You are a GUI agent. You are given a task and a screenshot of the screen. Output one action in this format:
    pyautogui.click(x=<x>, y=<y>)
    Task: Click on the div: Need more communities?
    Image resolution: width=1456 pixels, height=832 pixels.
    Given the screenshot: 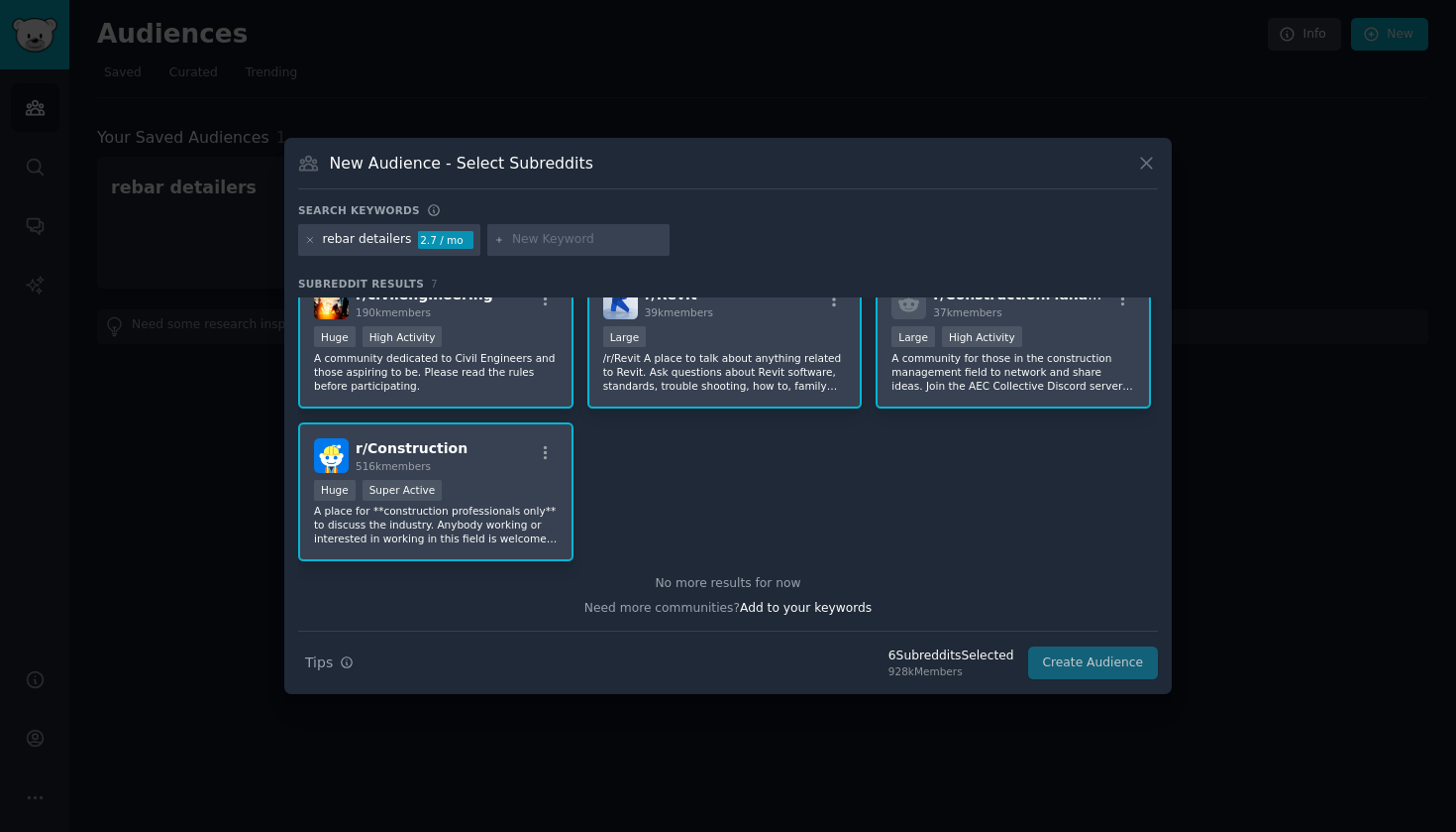 What is the action you would take?
    pyautogui.click(x=728, y=605)
    